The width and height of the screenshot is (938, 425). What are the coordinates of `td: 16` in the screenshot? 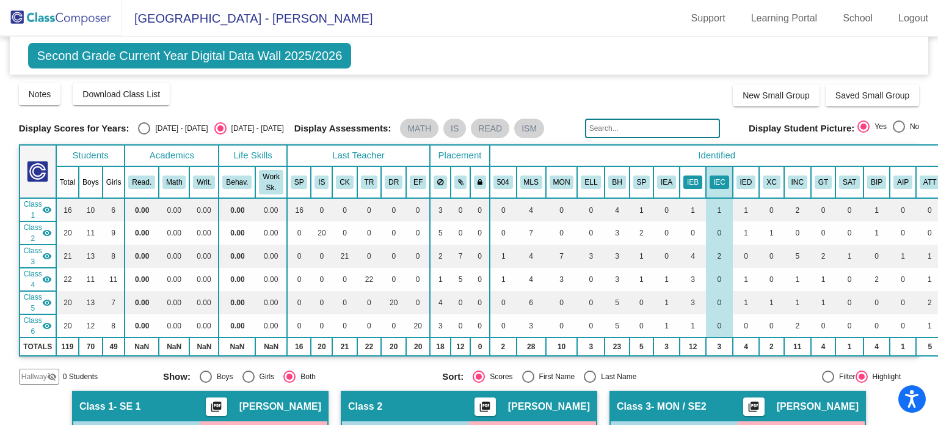 It's located at (299, 210).